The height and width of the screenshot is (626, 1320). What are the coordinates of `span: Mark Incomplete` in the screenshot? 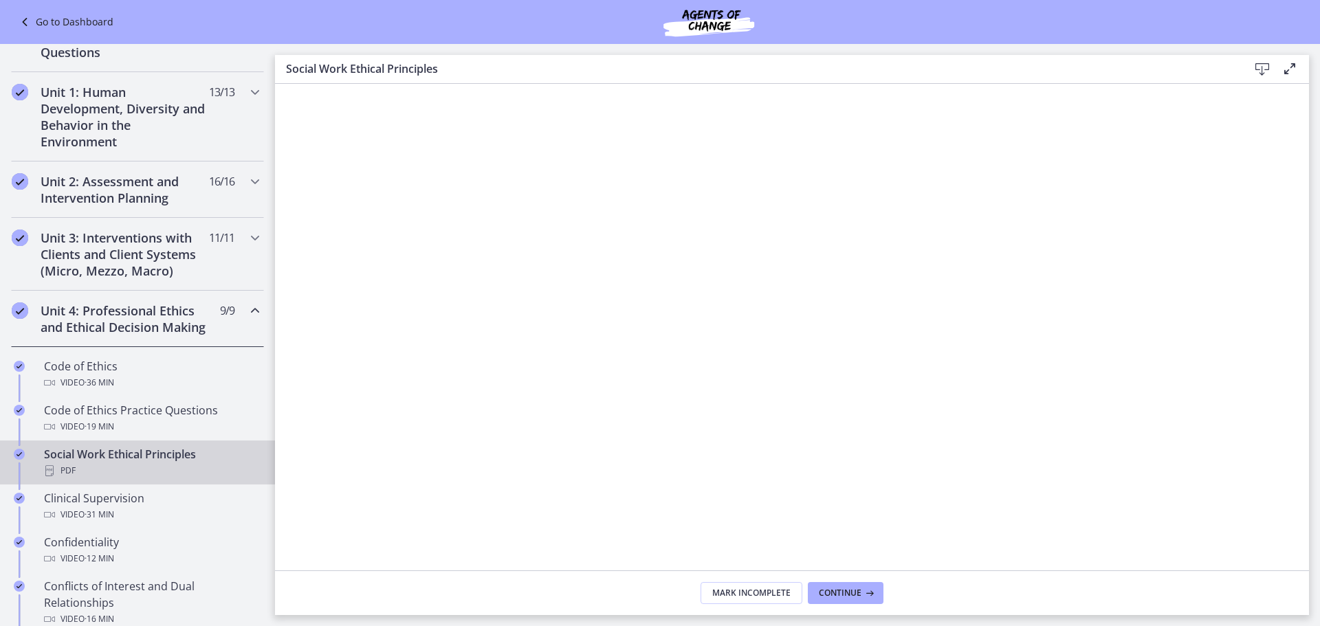 It's located at (751, 593).